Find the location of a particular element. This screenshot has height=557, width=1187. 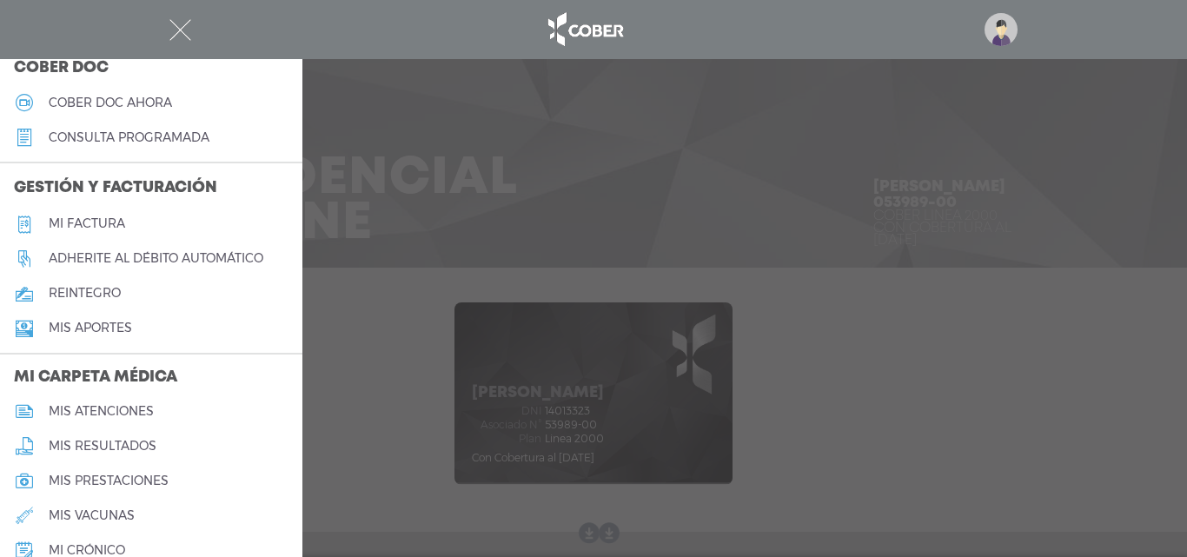

h5: consulta programada is located at coordinates (129, 137).